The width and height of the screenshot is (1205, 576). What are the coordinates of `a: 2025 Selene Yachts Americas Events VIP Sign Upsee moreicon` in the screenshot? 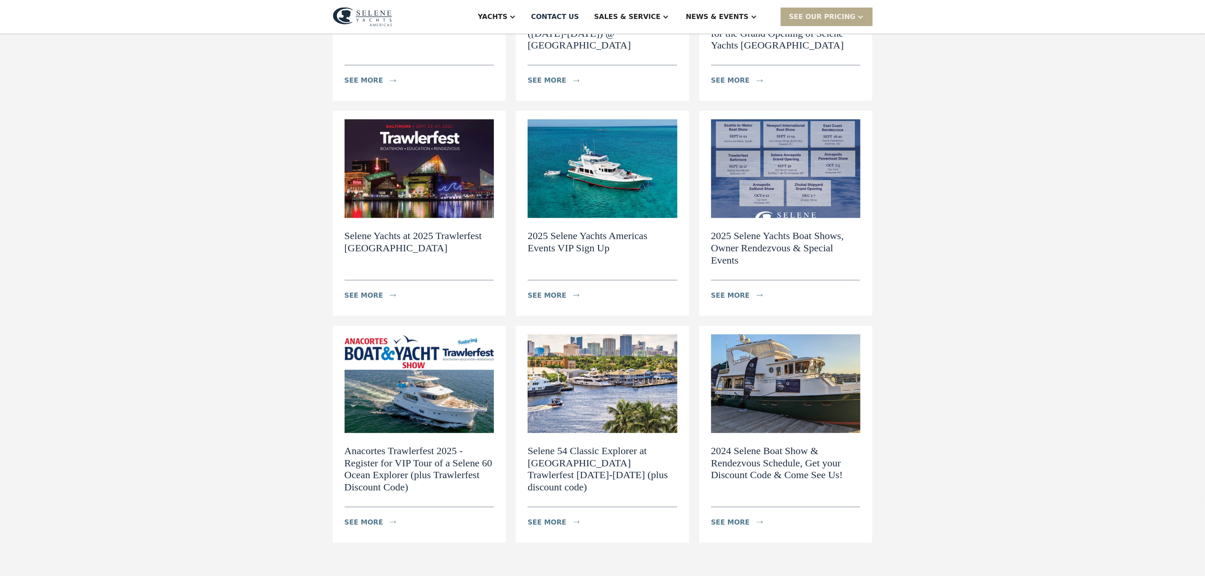 It's located at (602, 213).